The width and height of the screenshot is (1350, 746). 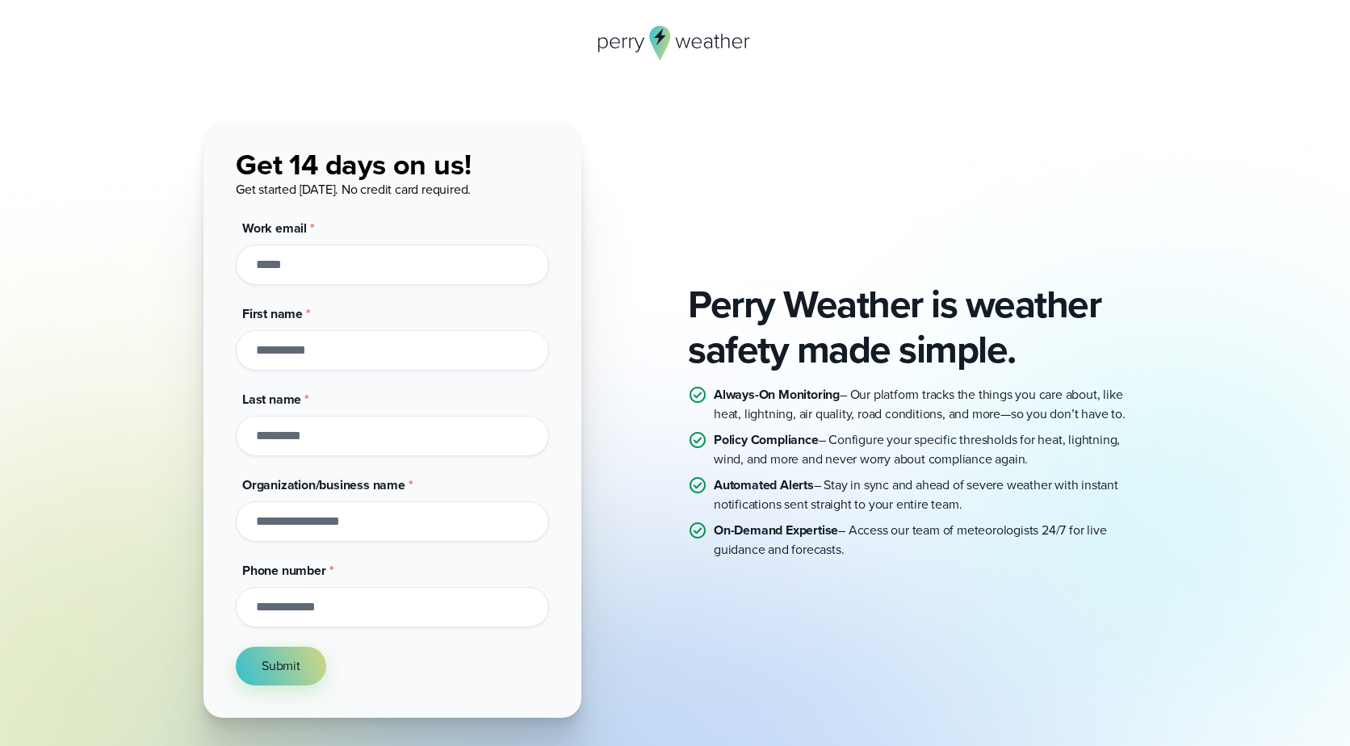 What do you see at coordinates (764, 484) in the screenshot?
I see `strong: Automated Alerts` at bounding box center [764, 484].